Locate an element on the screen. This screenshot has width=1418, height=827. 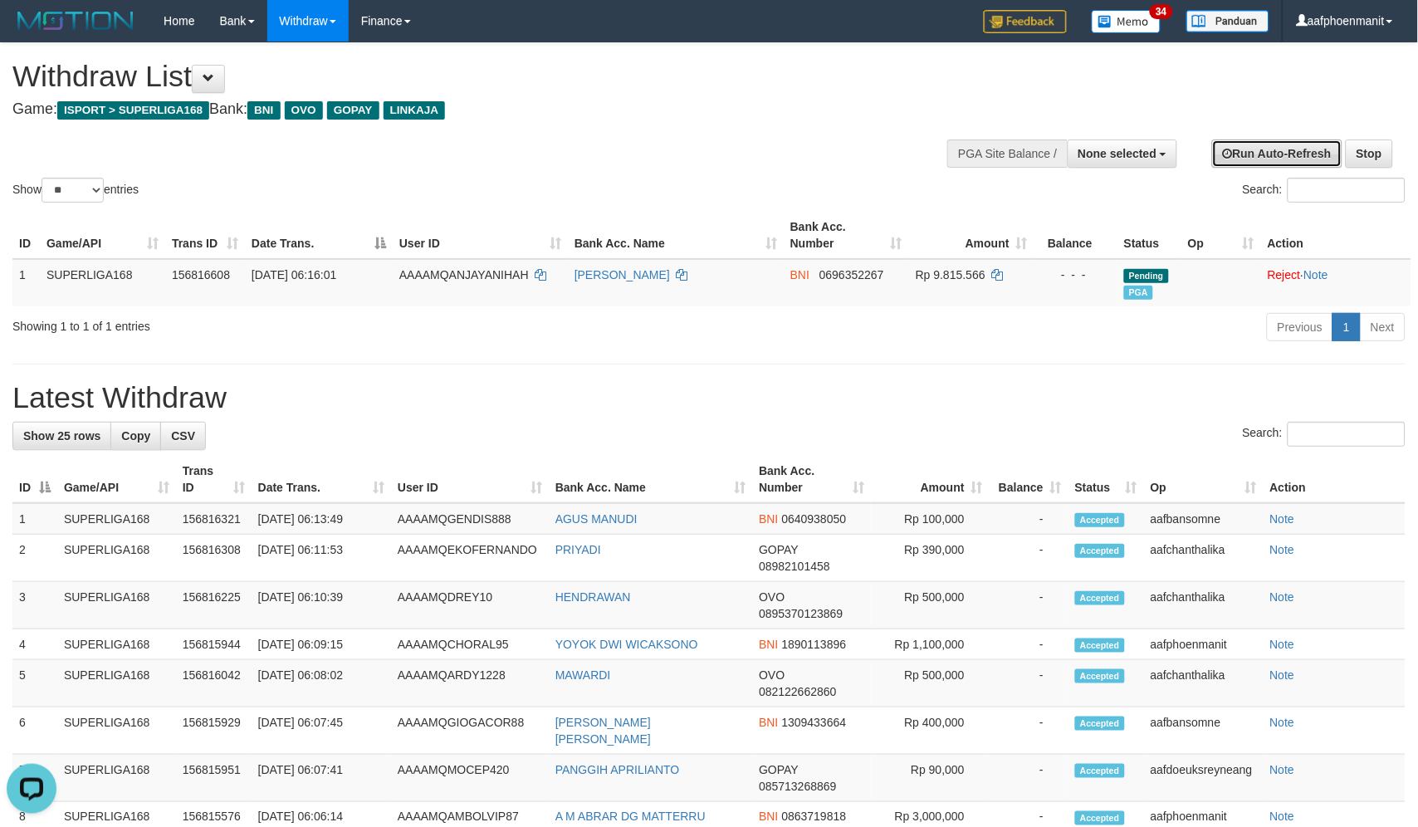
label: Search: is located at coordinates (1324, 434).